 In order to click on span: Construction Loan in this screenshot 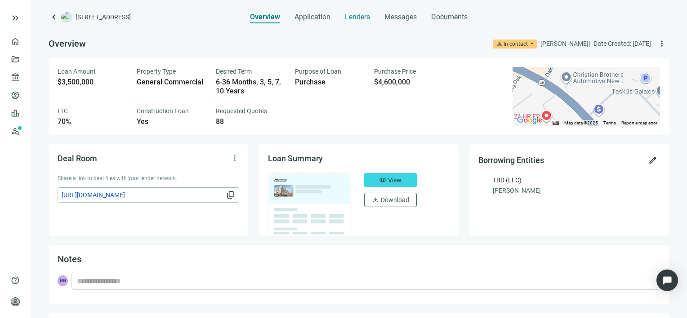, I will do `click(163, 111)`.